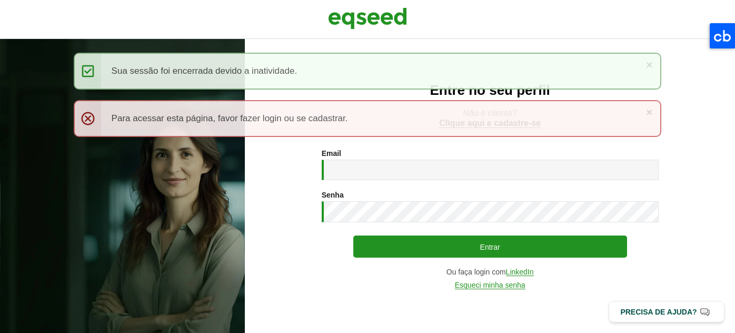 The width and height of the screenshot is (735, 333). Describe the element at coordinates (331, 153) in the screenshot. I see `label: Email` at that location.